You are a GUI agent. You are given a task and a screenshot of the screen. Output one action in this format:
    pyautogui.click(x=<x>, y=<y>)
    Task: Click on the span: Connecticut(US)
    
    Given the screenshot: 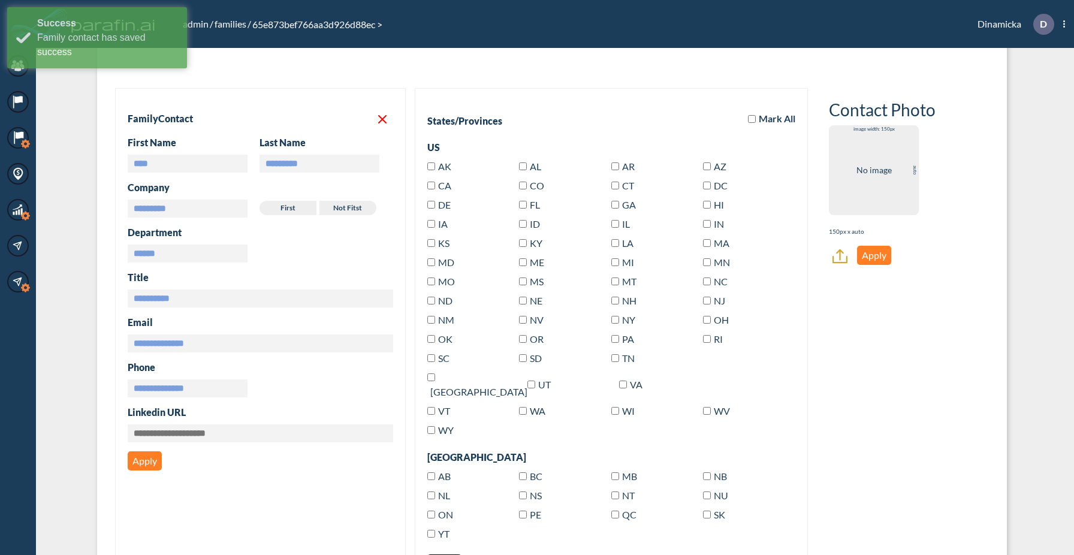 What is the action you would take?
    pyautogui.click(x=628, y=185)
    